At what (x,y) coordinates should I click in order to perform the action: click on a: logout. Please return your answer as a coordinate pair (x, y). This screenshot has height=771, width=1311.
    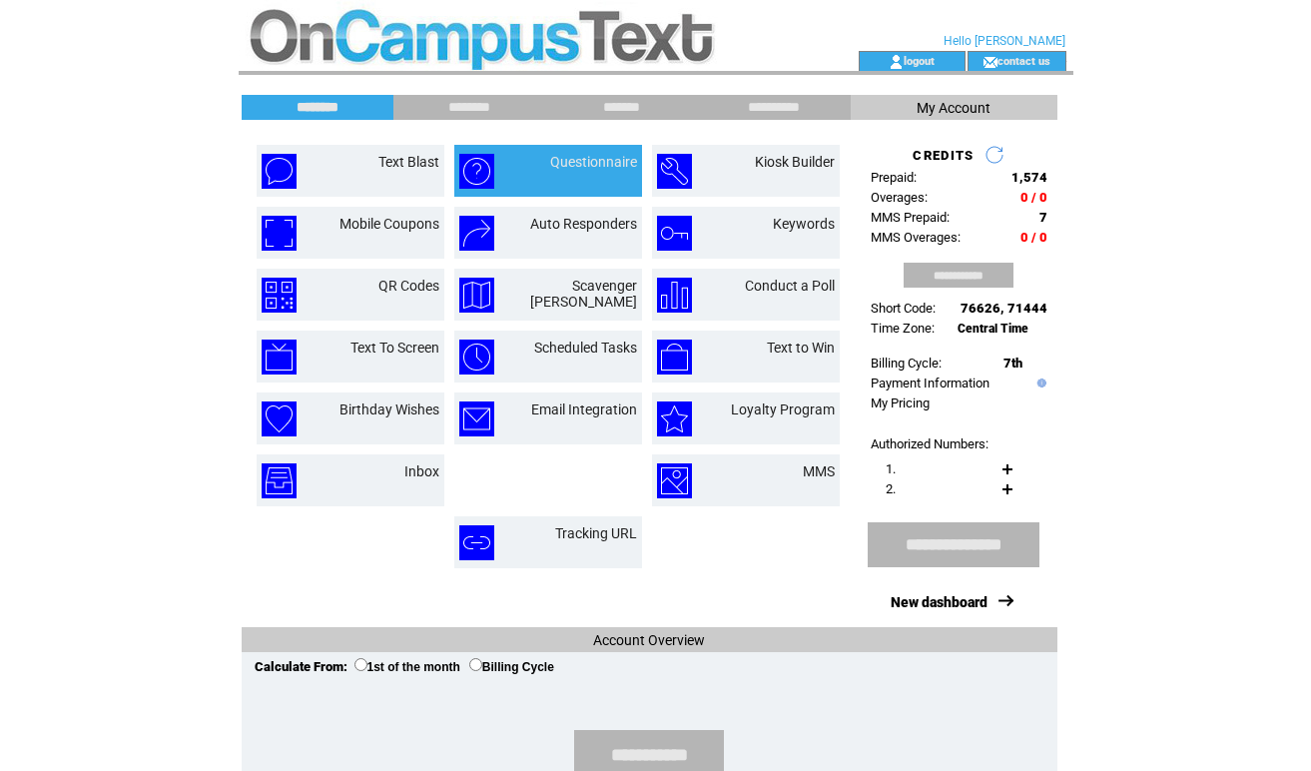
    Looking at the image, I should click on (919, 60).